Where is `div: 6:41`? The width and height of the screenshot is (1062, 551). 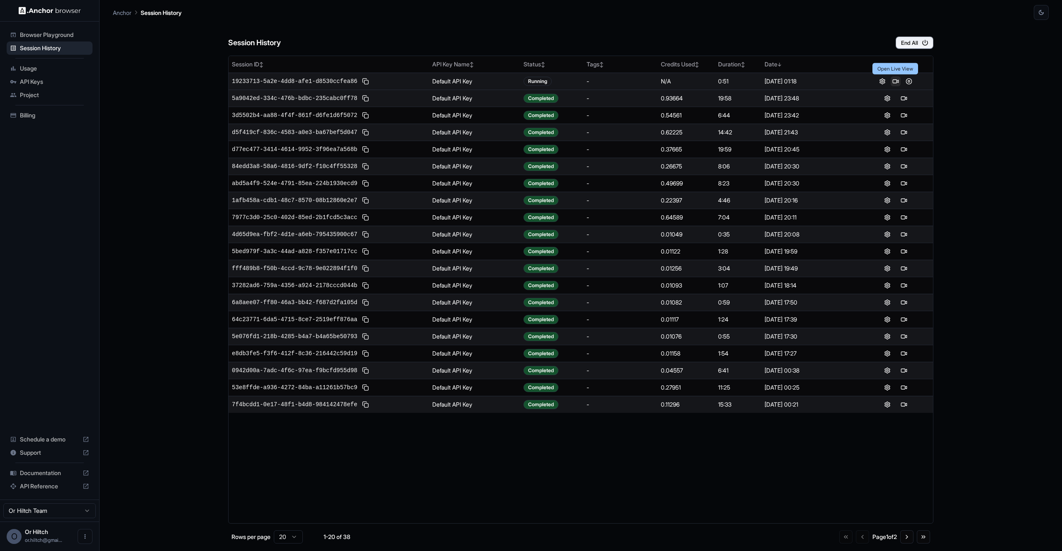 div: 6:41 is located at coordinates (738, 370).